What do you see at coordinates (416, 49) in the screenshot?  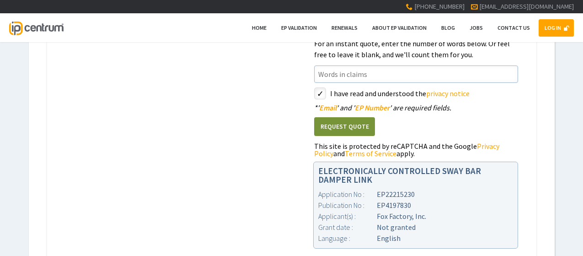 I see `p: For an instant quote, enter the number of words below. Or feel free to leave it blank, and we'll ...` at bounding box center [416, 49].